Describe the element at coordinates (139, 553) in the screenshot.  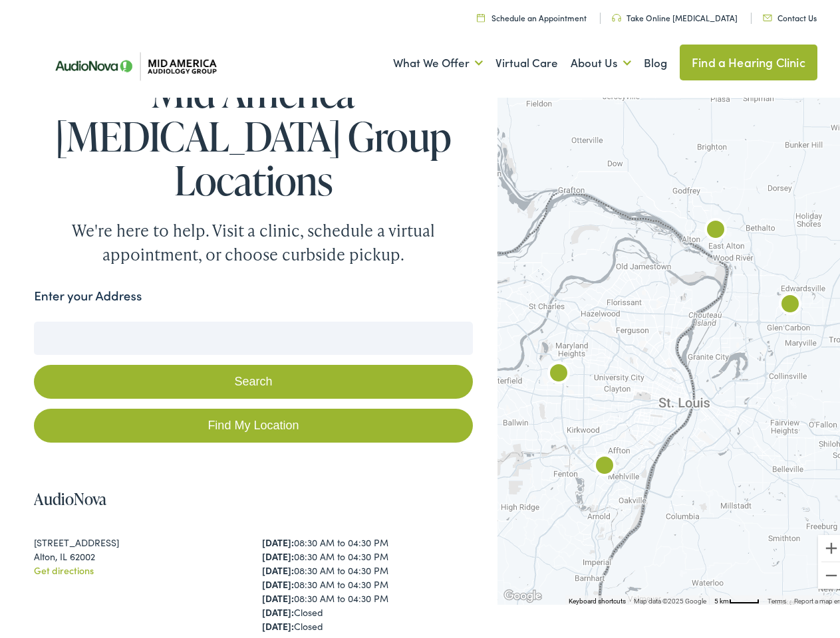
I see `div: Alton, IL 62002` at that location.